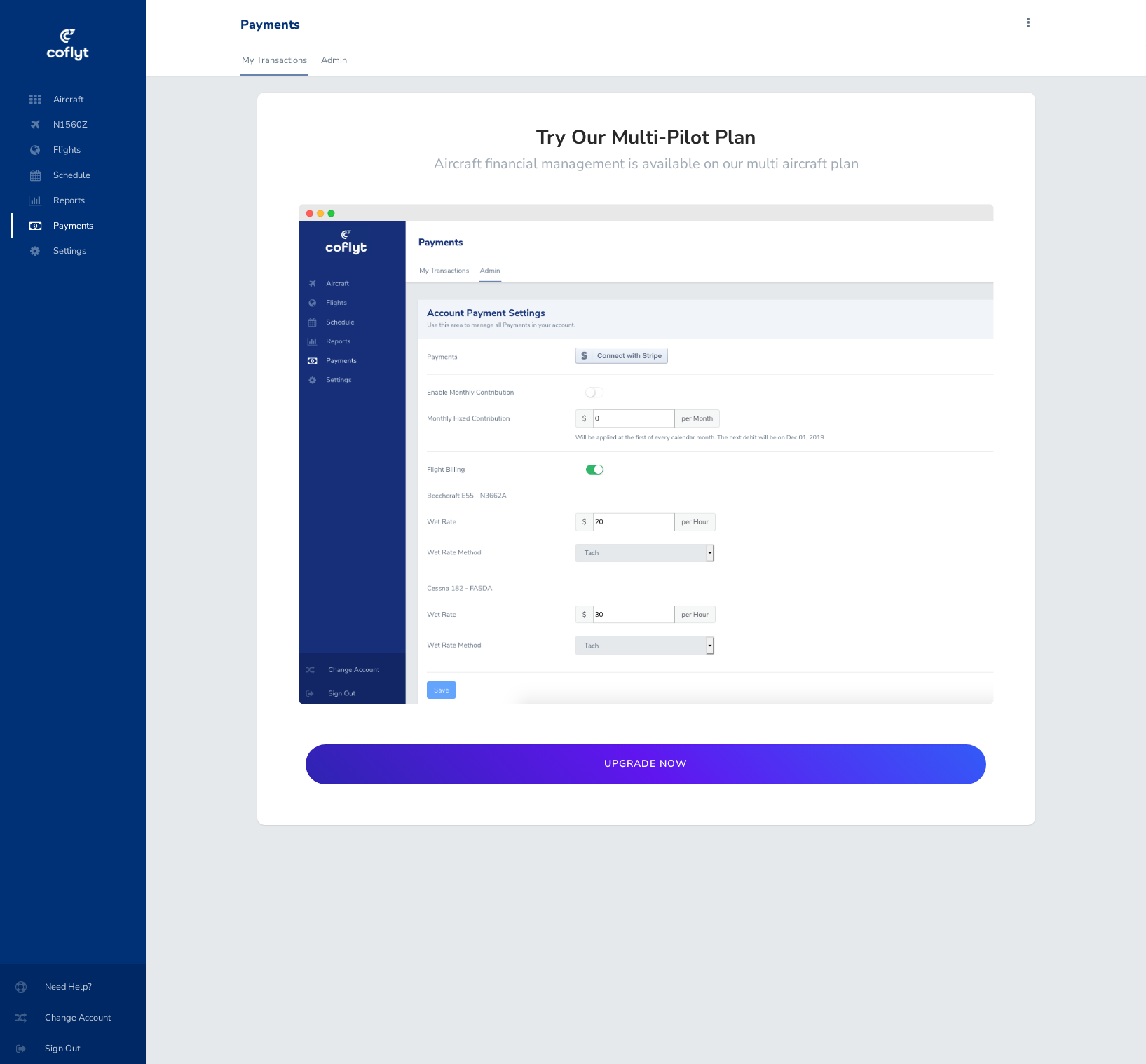 The image size is (1146, 1064). I want to click on span: Settings, so click(78, 251).